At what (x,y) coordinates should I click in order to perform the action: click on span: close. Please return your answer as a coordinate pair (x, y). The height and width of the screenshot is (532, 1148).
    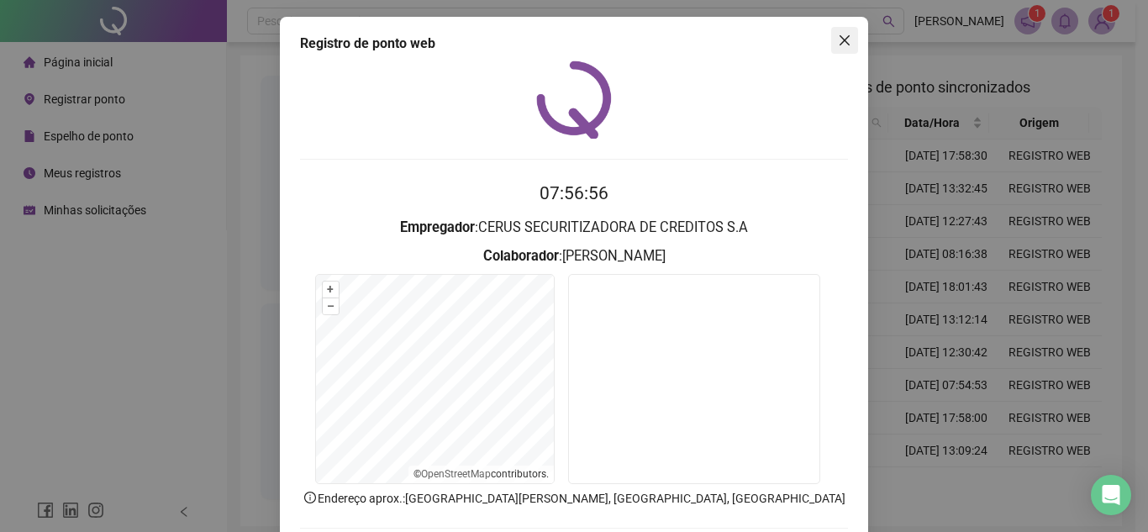
    Looking at the image, I should click on (845, 40).